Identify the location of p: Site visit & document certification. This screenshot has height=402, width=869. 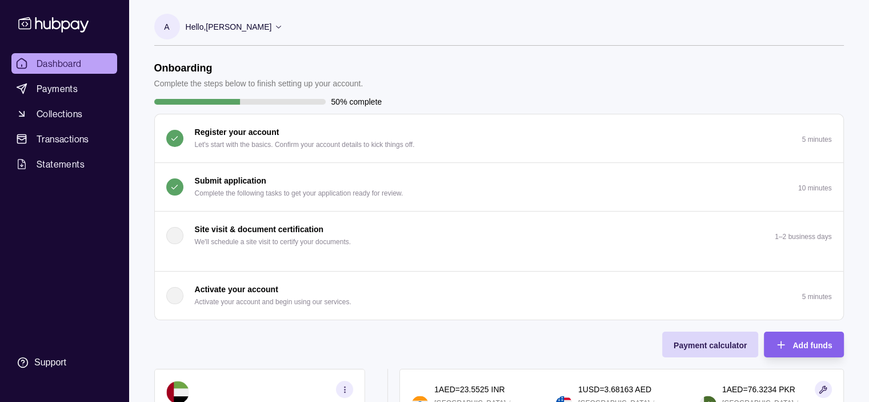
(260, 229).